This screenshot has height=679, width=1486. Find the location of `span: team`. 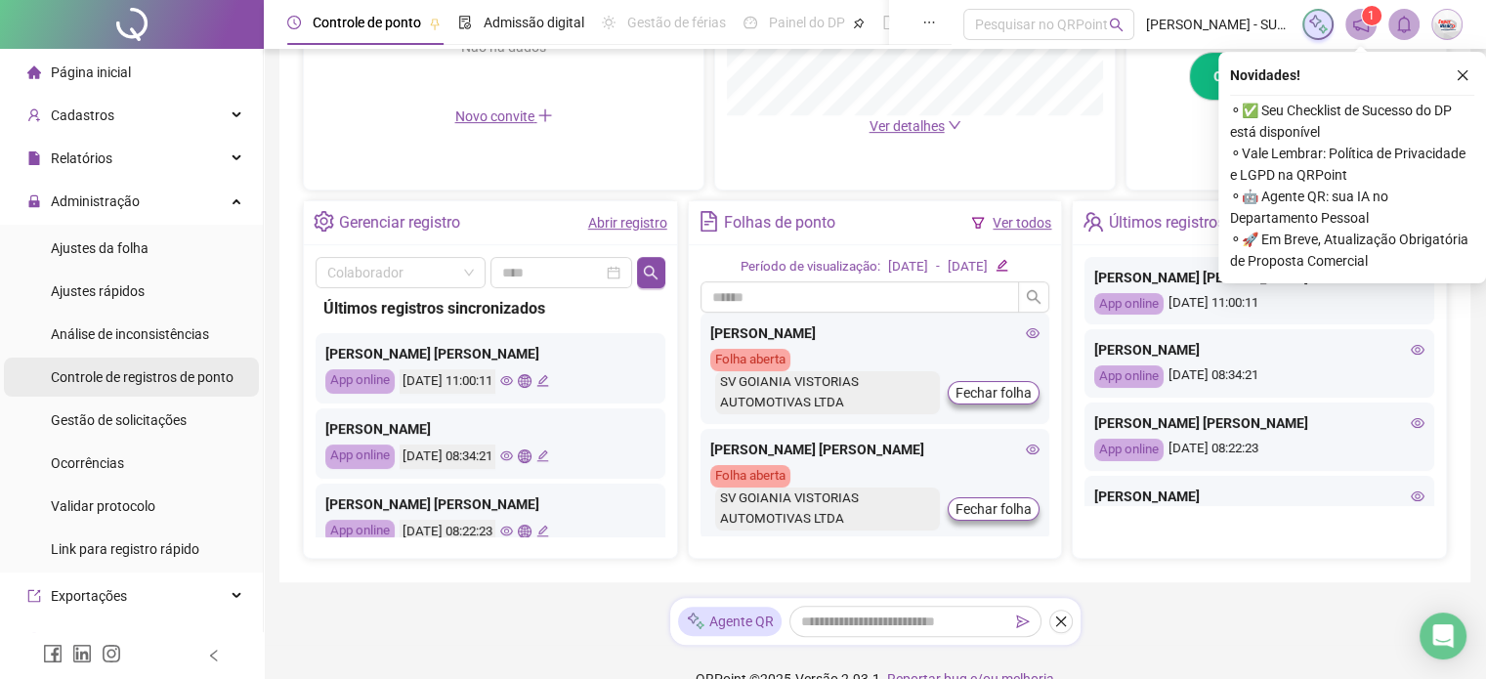

span: team is located at coordinates (1092, 221).